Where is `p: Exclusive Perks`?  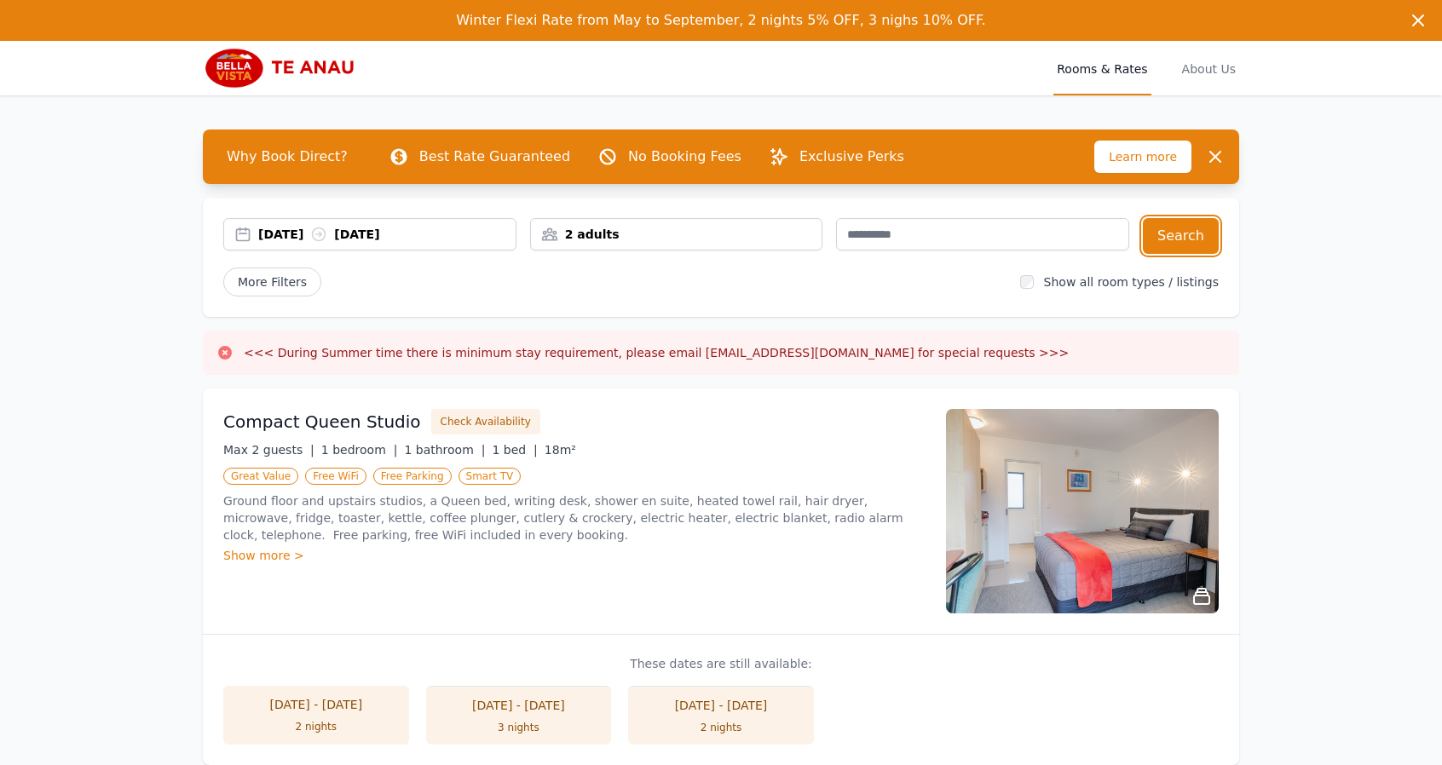
p: Exclusive Perks is located at coordinates (851, 157).